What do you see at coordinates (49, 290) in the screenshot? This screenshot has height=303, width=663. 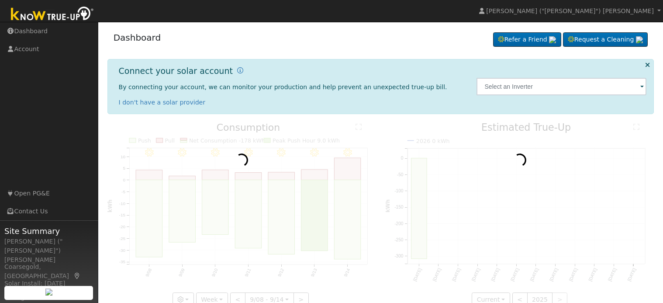 I see `div: System Size: 16.40 kW` at bounding box center [49, 290].